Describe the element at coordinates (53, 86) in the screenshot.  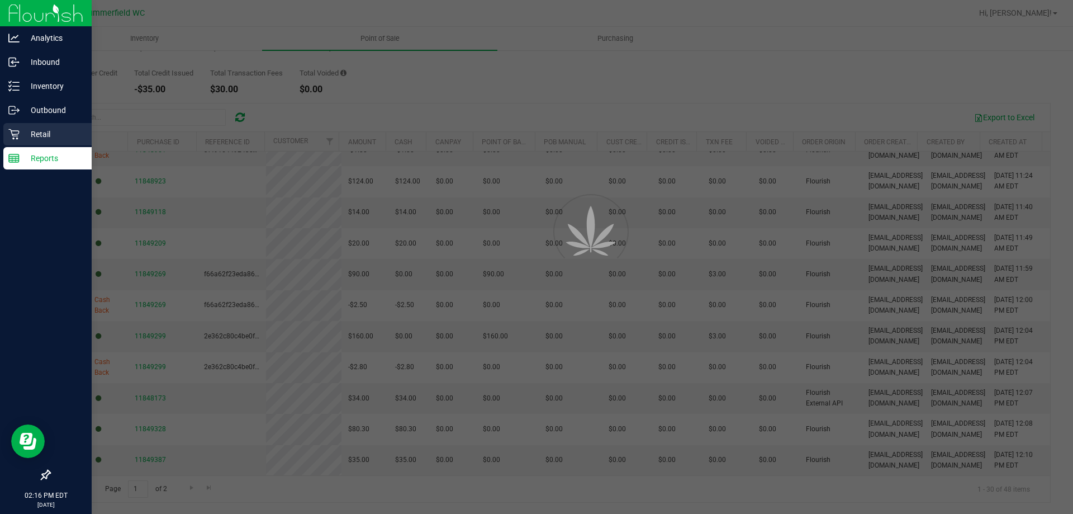
I see `p: Inventory` at that location.